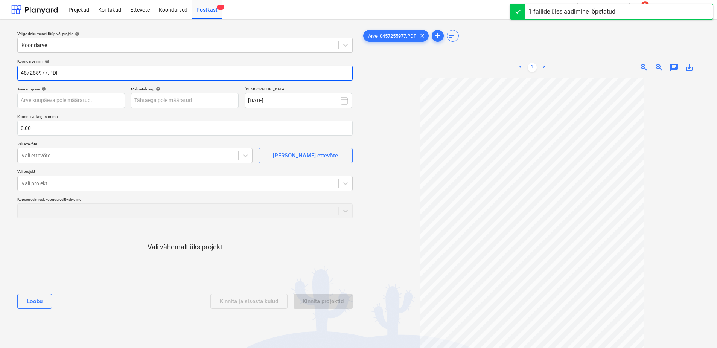 The image size is (717, 348). I want to click on span: Arve_0457255977.PDF, so click(392, 36).